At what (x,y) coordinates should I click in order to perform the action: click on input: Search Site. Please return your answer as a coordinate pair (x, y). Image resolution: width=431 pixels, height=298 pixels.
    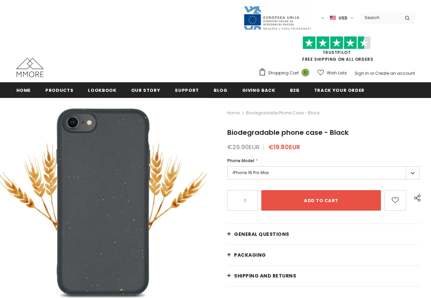
    Looking at the image, I should click on (380, 17).